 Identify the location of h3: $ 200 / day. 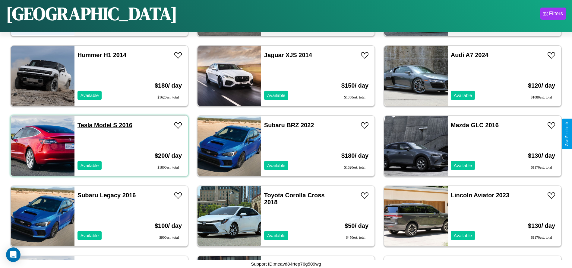
(168, 155).